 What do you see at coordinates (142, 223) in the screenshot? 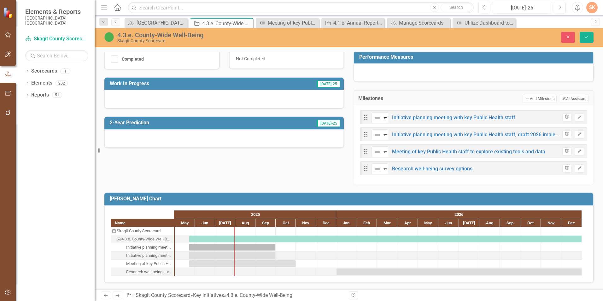
I see `div: Name` at bounding box center [142, 223].